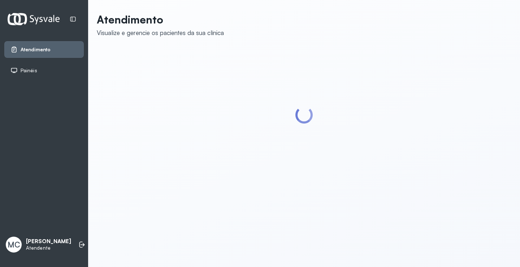  What do you see at coordinates (160, 32) in the screenshot?
I see `div: Visualize e gerencie os pacientes da sua clínica` at bounding box center [160, 32].